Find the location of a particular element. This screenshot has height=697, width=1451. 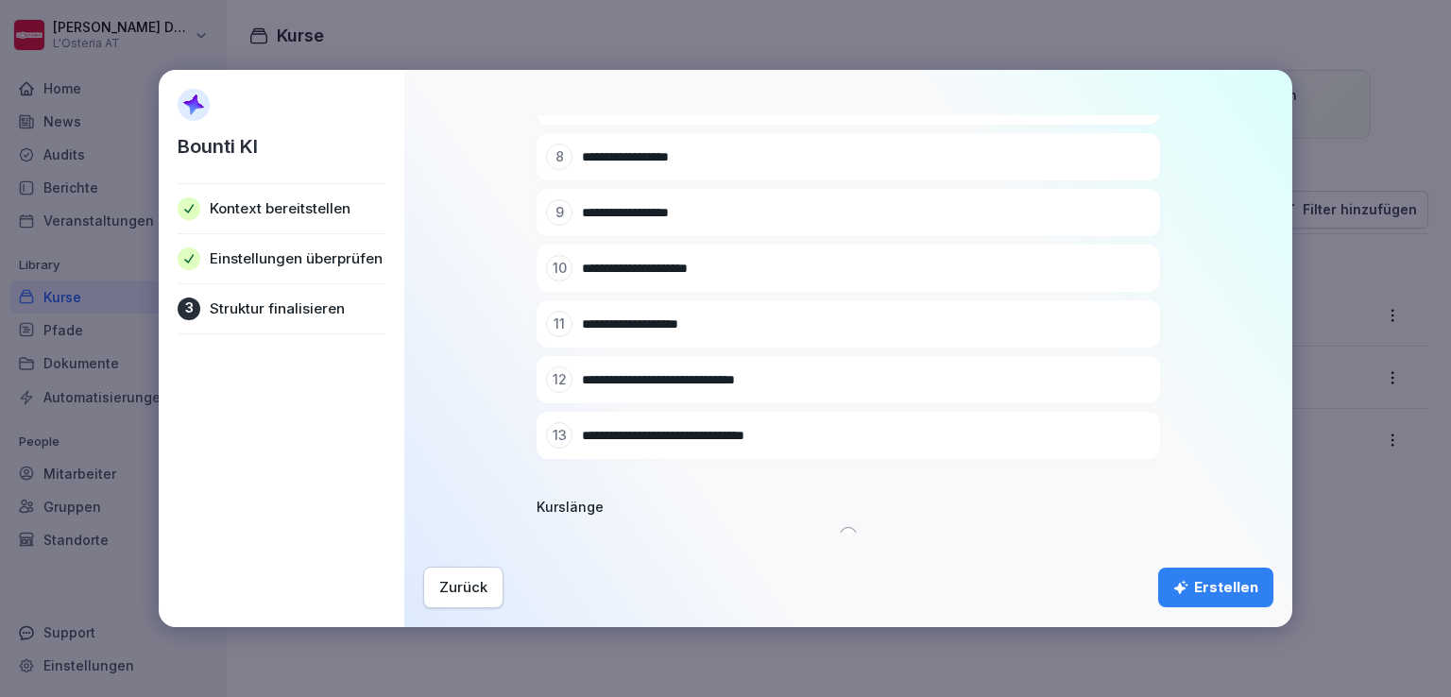

p: Einstellungen überprüfen is located at coordinates (296, 259).